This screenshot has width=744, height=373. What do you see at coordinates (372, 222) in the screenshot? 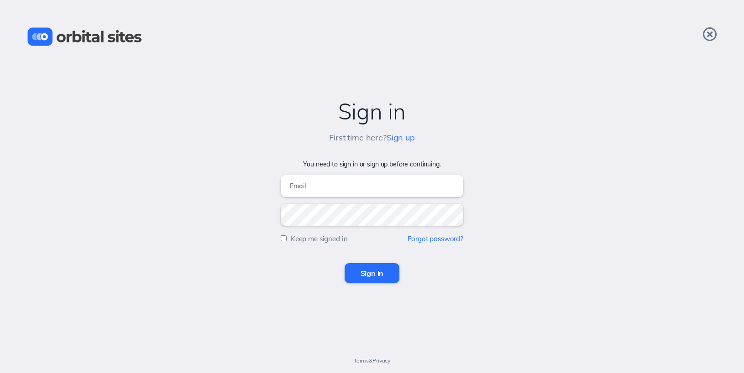
I see `form: You need to sign in or sign up before continuing.` at bounding box center [372, 222].